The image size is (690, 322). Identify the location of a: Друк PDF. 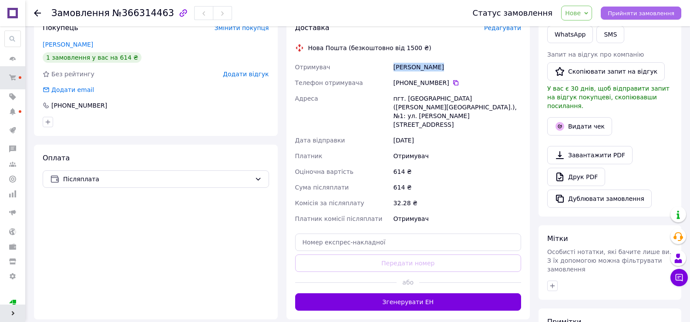
(576, 177).